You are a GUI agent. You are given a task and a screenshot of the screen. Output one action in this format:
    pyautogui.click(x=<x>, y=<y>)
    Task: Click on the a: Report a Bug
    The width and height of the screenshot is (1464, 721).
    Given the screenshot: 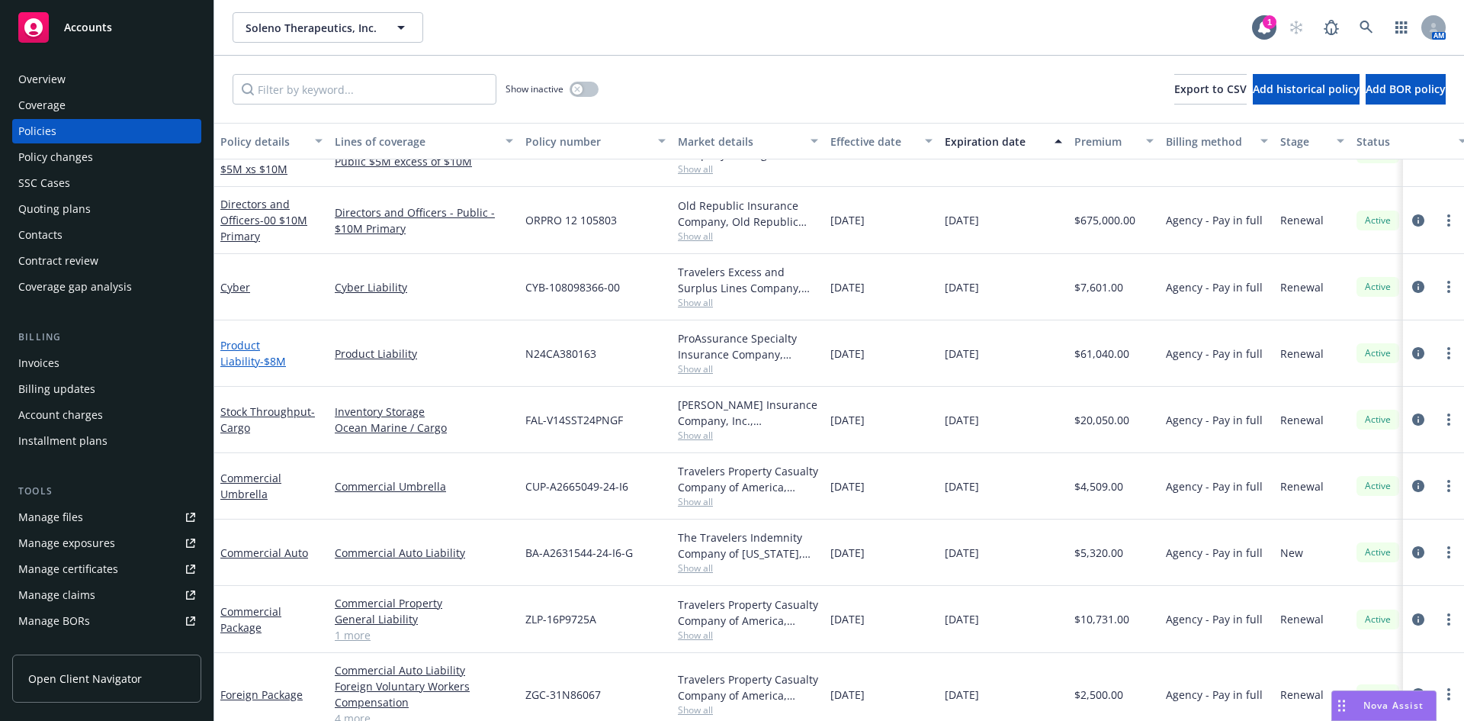 What is the action you would take?
    pyautogui.click(x=1331, y=27)
    